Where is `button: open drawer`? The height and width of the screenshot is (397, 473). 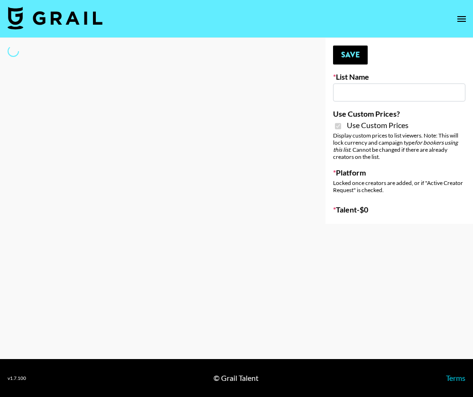 button: open drawer is located at coordinates (461, 19).